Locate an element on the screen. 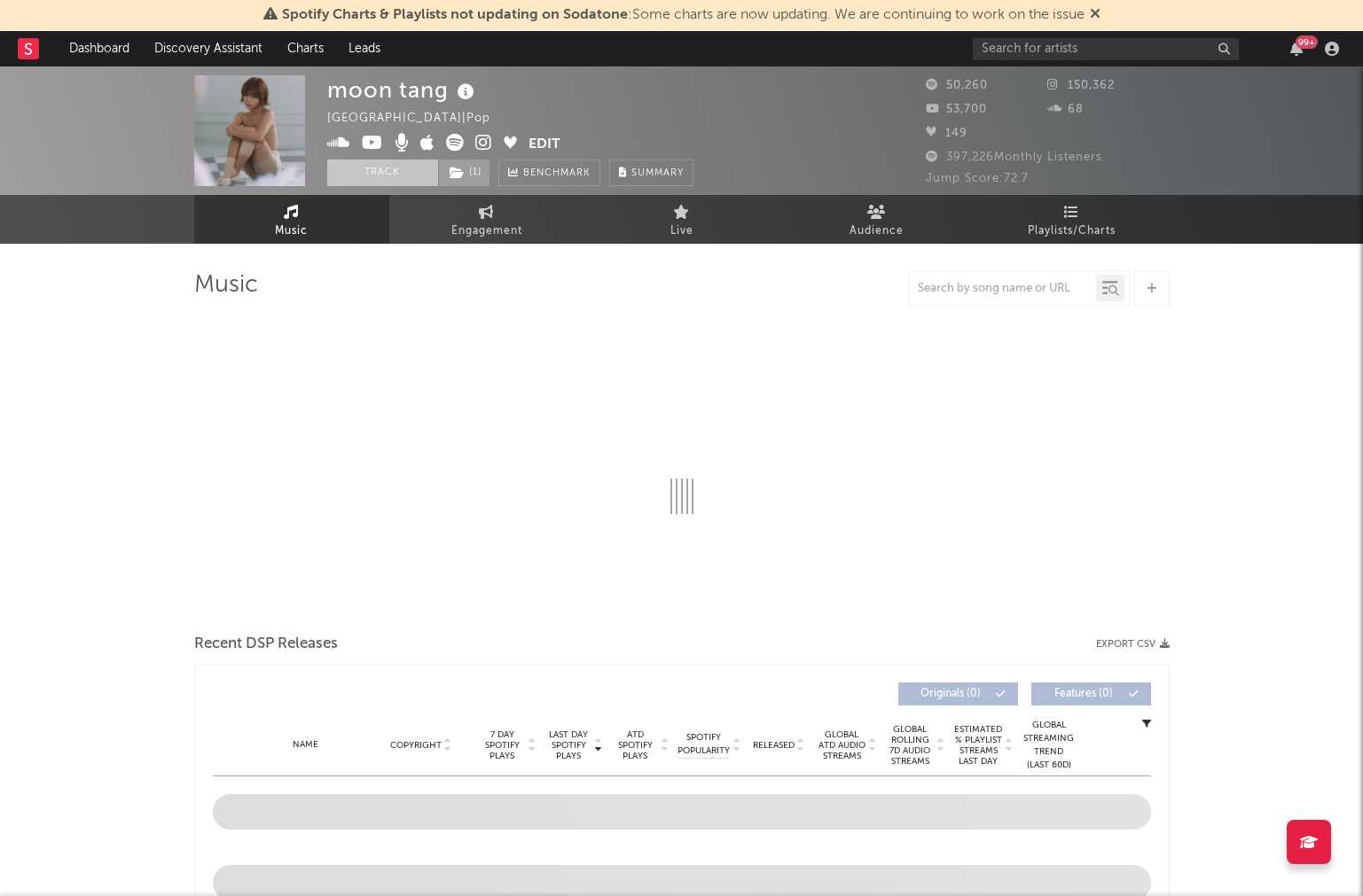  span: Features ( 0 ) is located at coordinates (1084, 694).